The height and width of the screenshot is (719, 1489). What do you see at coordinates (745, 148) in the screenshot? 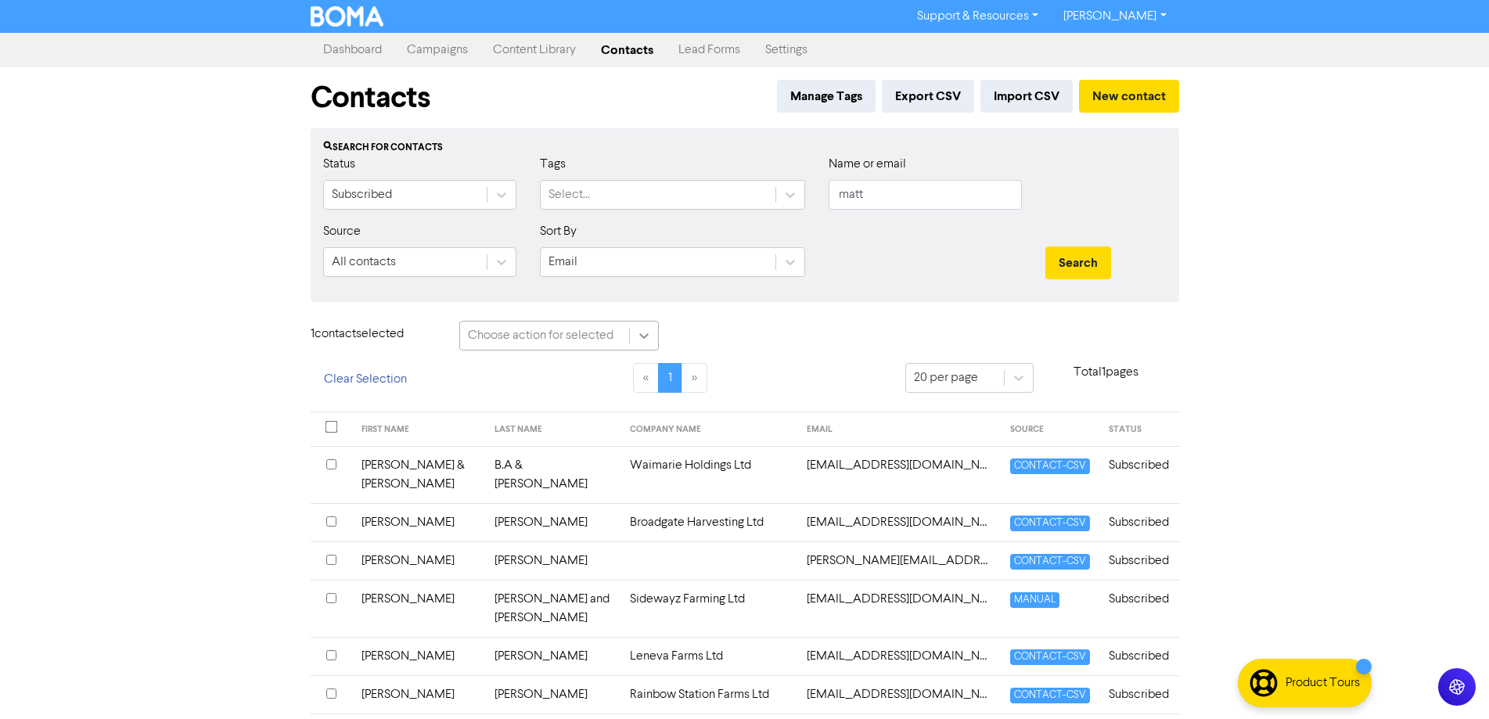
I see `div: Search for contacts` at bounding box center [745, 148].